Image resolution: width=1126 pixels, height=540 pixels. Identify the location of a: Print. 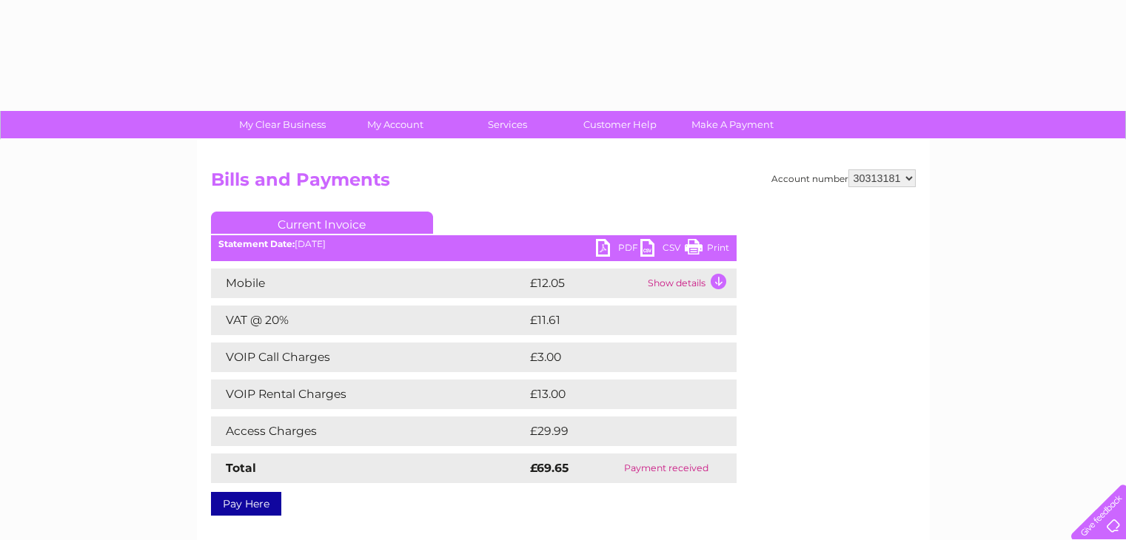
(707, 249).